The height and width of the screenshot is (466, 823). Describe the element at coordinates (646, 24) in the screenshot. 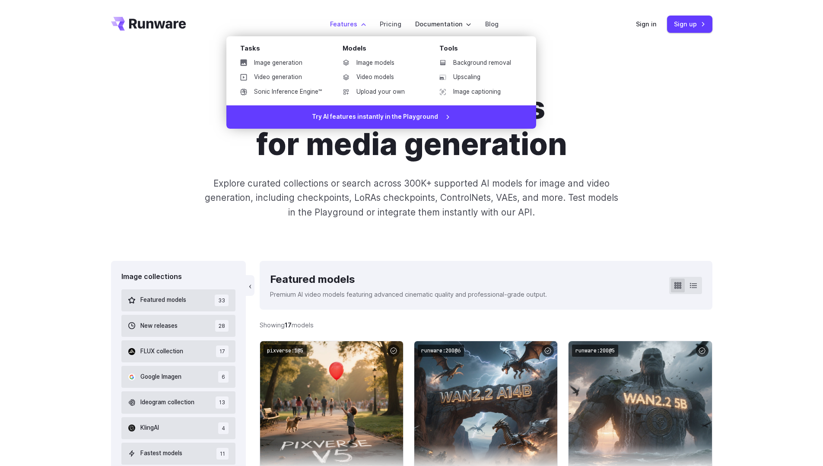

I see `a: Sign in` at that location.